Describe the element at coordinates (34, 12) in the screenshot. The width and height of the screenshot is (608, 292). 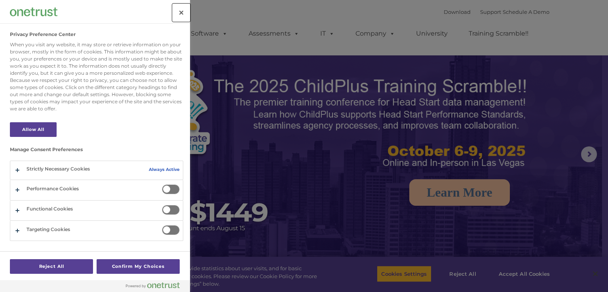
I see `div: Company Logo` at that location.